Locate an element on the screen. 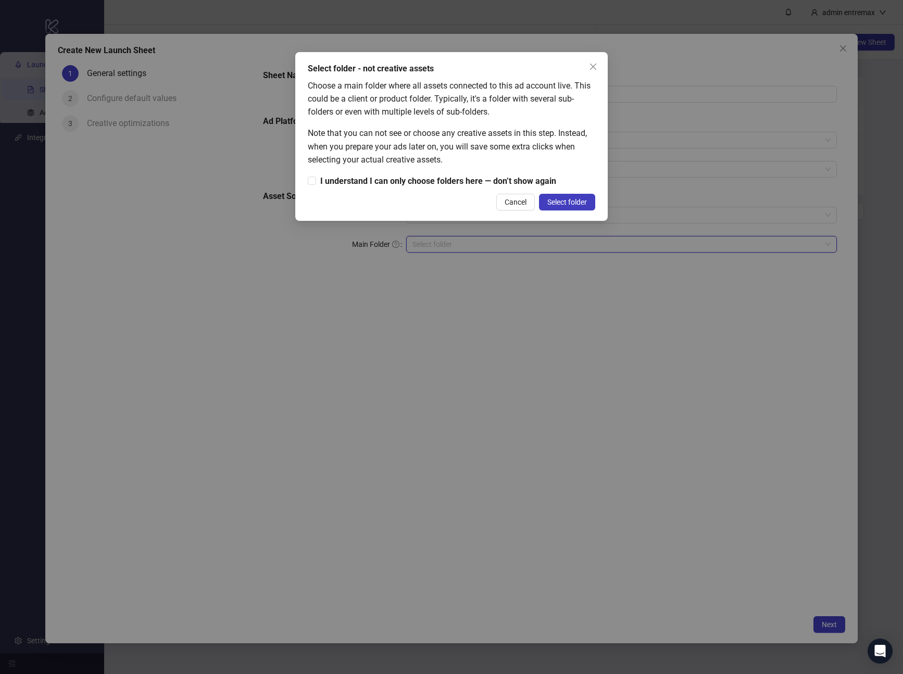 The image size is (903, 674). div: Choose a main folder where all assets connected to this ad account live. This could be a client o... is located at coordinates (452, 98).